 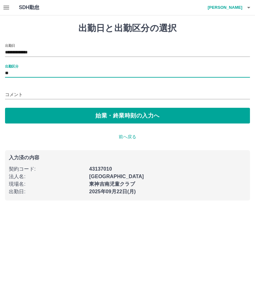 What do you see at coordinates (127, 137) in the screenshot?
I see `p: 前へ戻る` at bounding box center [127, 137].